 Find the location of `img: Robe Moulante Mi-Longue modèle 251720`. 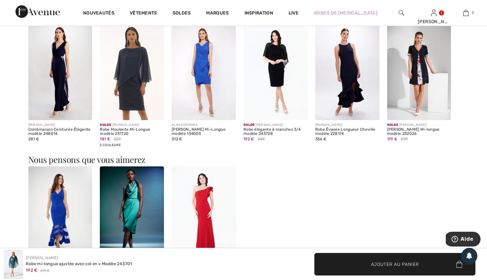

img: Robe Moulante Mi-Longue modèle 251720 is located at coordinates (132, 72).